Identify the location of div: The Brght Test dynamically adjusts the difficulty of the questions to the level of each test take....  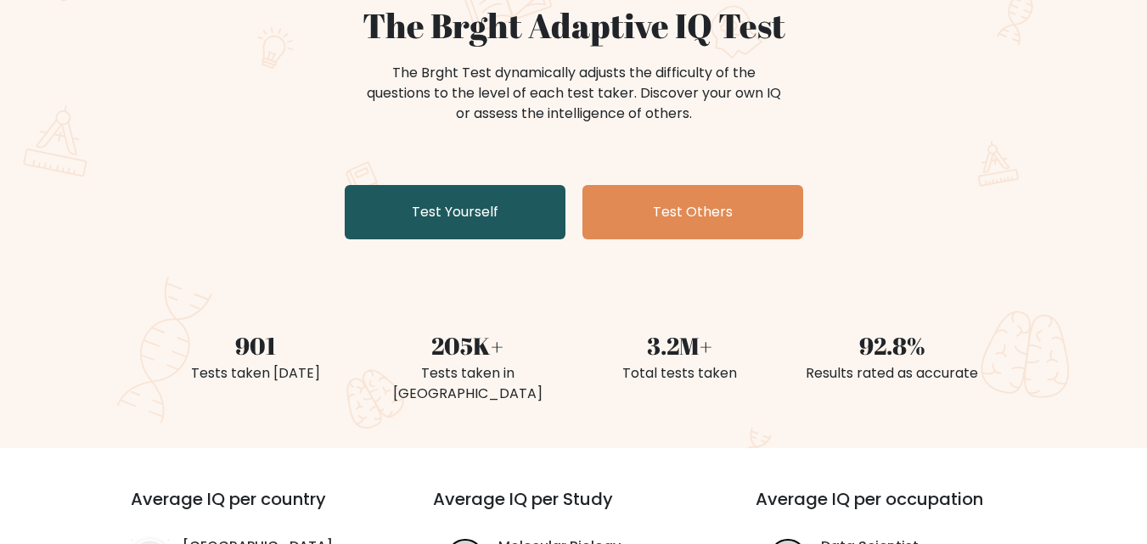
(574, 93).